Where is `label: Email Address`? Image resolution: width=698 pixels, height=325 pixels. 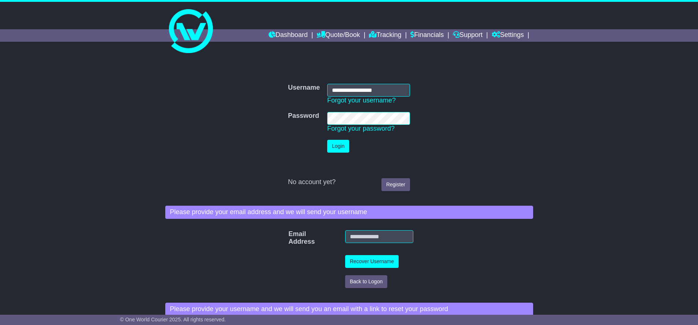
label: Email Address is located at coordinates (291, 238).